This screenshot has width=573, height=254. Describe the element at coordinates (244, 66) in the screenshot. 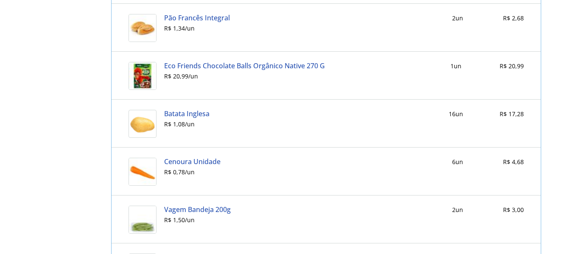

I see `a: Eco Friends Chocolate Balls Orgânico Native 270 G` at that location.